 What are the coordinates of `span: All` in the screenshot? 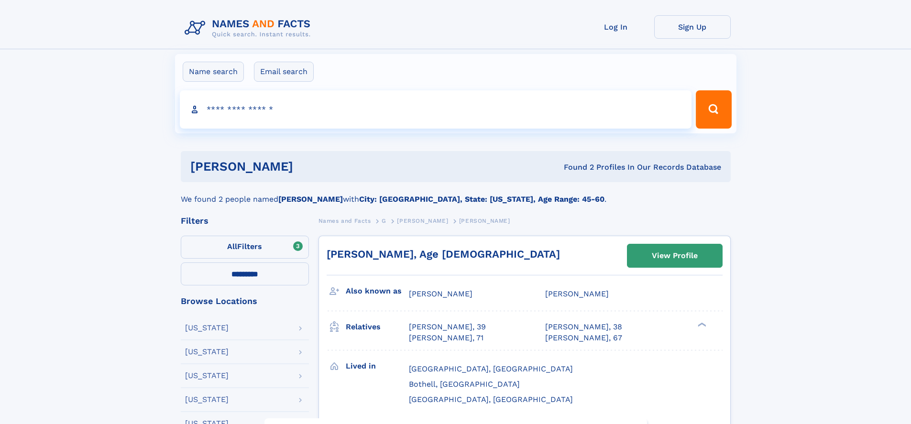 It's located at (232, 246).